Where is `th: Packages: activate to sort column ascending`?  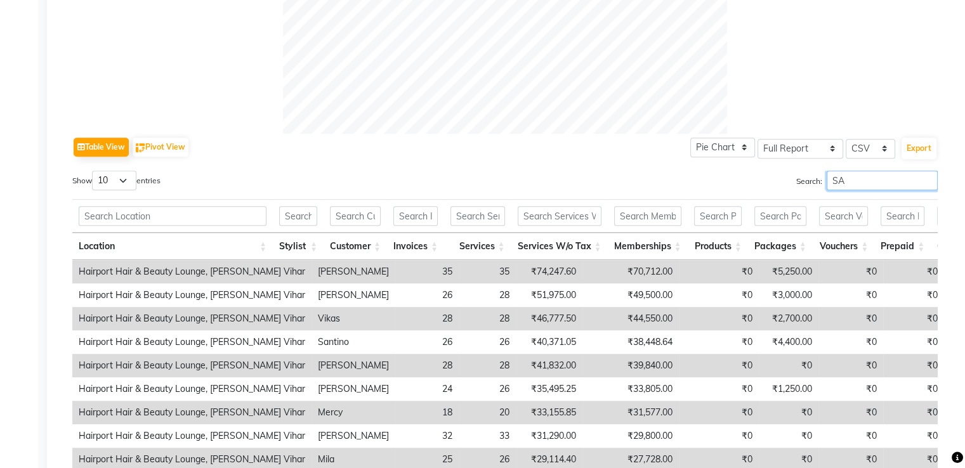 th: Packages: activate to sort column ascending is located at coordinates (780, 246).